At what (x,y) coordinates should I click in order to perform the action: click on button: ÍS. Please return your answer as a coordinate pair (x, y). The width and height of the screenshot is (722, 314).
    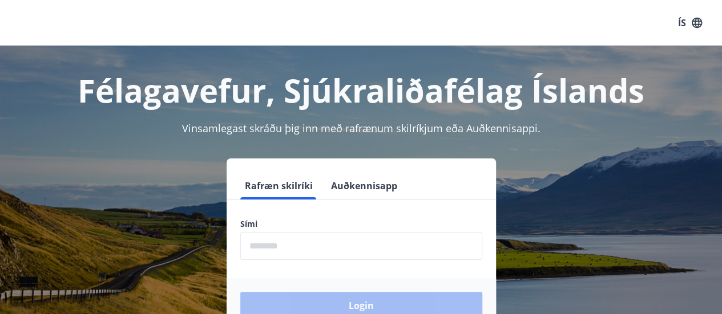
    Looking at the image, I should click on (690, 23).